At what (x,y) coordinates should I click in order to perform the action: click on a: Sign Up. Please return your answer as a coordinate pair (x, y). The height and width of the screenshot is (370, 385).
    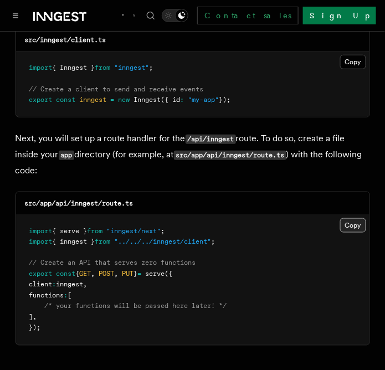
    Looking at the image, I should click on (339, 16).